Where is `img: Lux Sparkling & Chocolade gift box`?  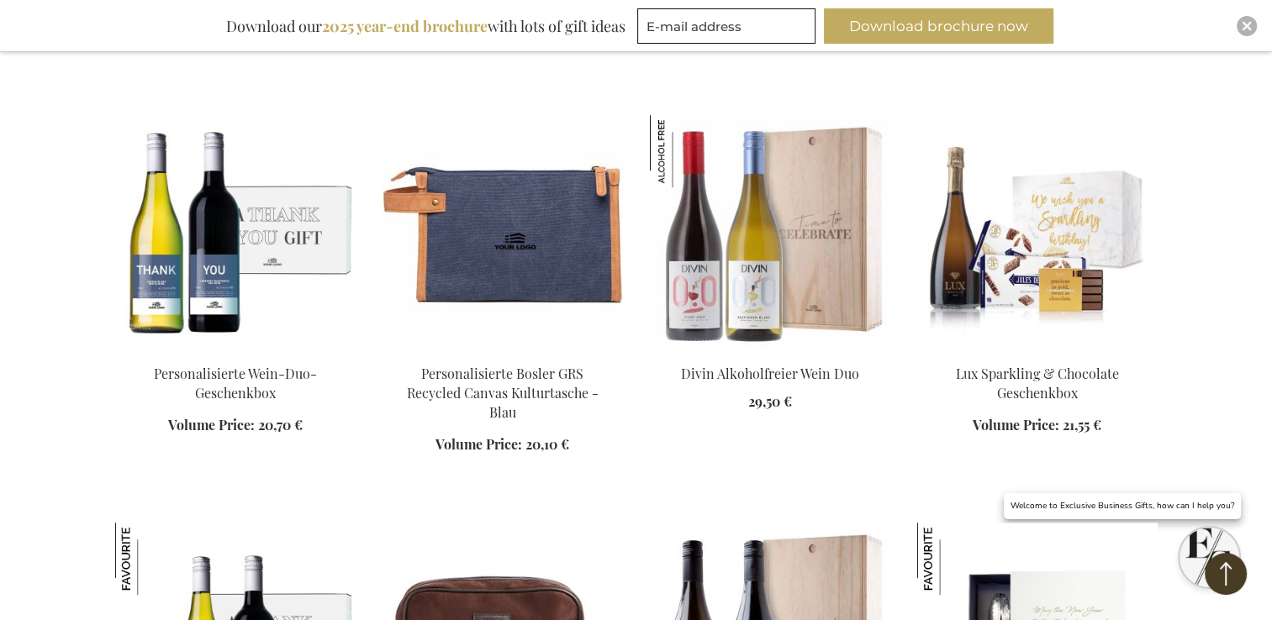
img: Lux Sparkling & Chocolade gift box is located at coordinates (1037, 233).